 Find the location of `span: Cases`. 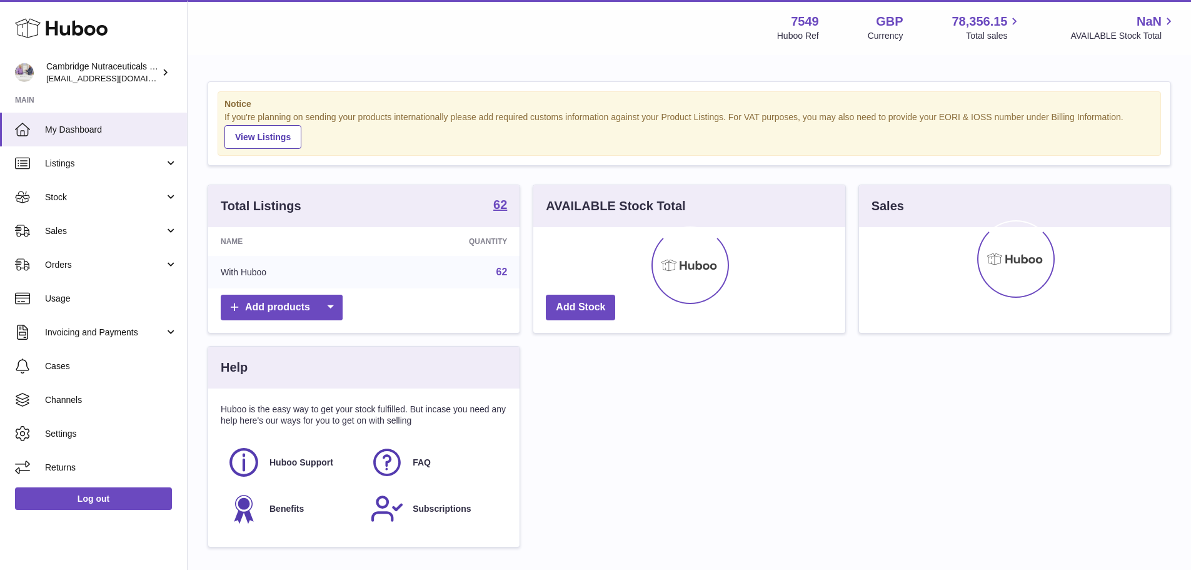

span: Cases is located at coordinates (111, 366).